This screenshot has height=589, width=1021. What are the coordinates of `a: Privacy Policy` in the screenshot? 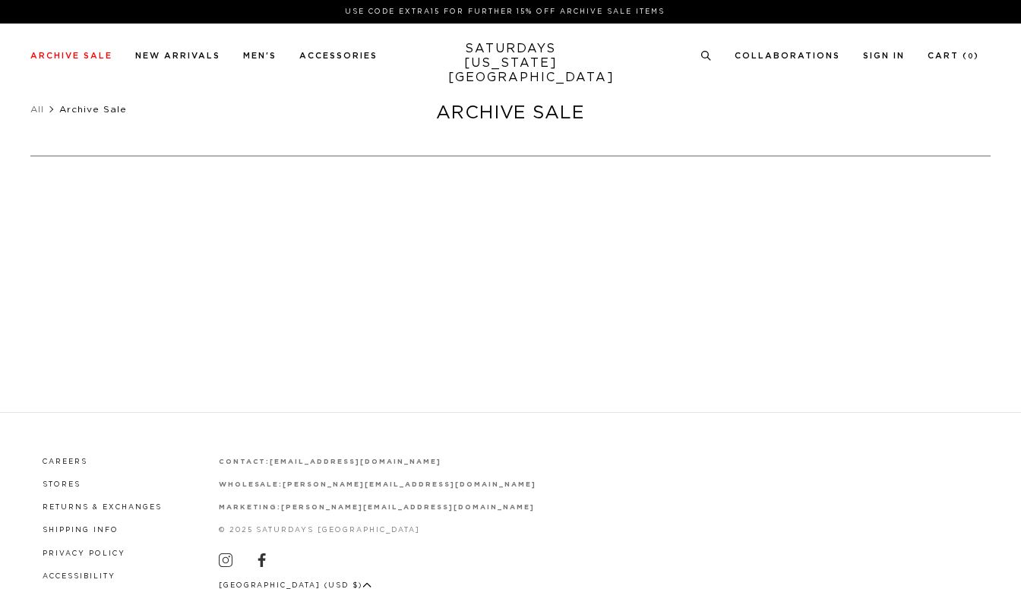 It's located at (84, 554).